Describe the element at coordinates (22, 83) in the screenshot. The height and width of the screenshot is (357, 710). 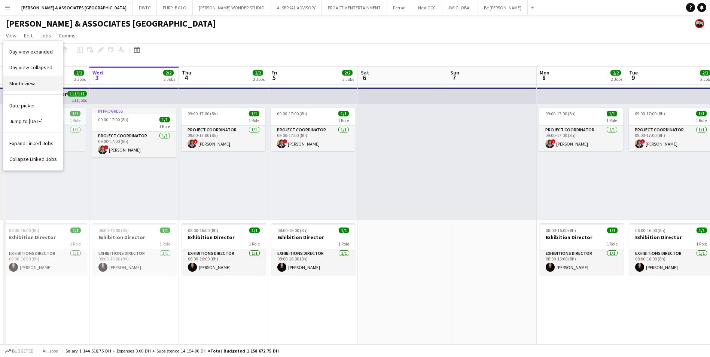
I see `span: Month view` at that location.